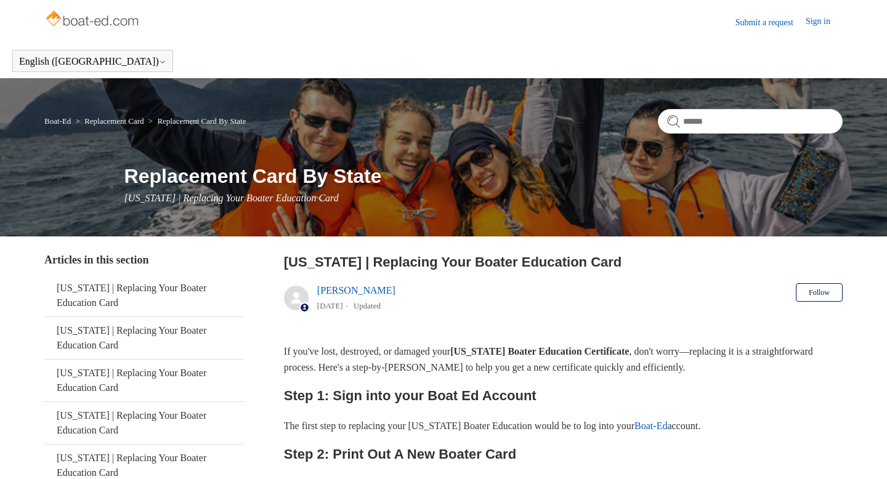 Image resolution: width=887 pixels, height=479 pixels. What do you see at coordinates (196, 121) in the screenshot?
I see `li: Replacement Card By State` at bounding box center [196, 121].